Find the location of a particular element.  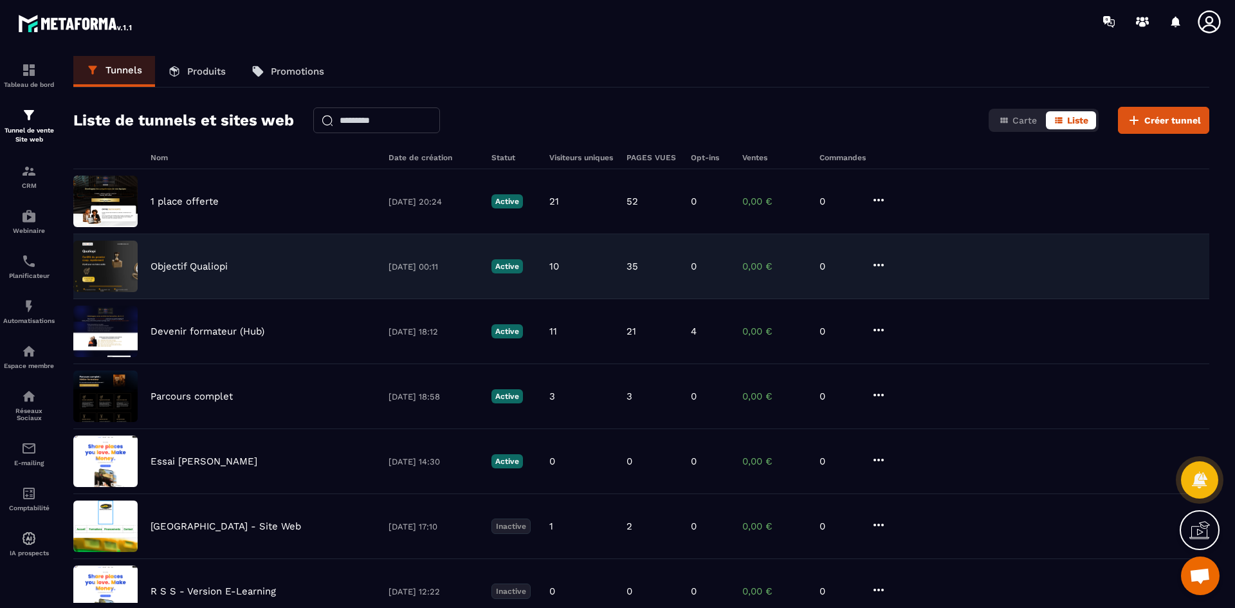

h6: Ventes is located at coordinates (774, 158).